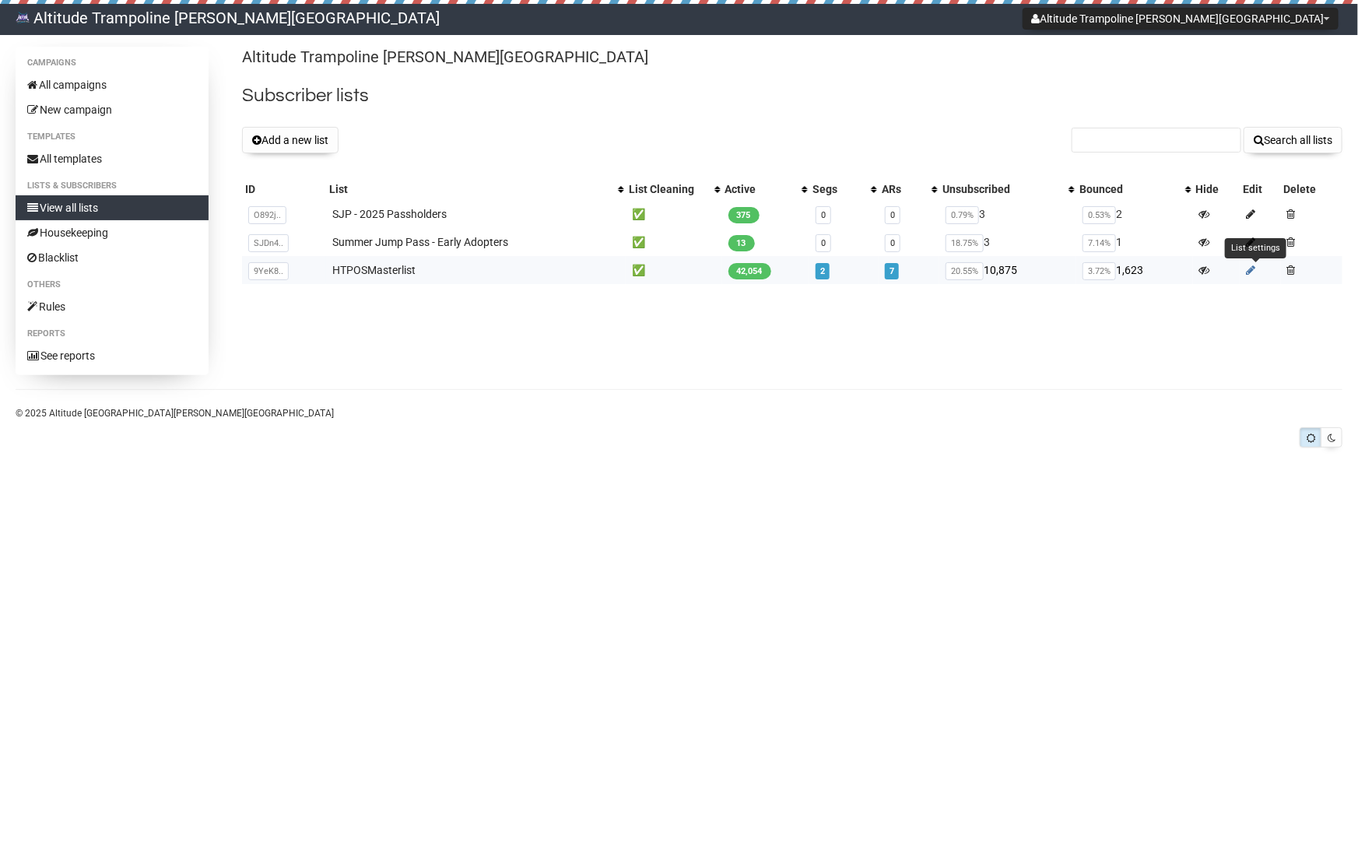 This screenshot has width=1358, height=860. Describe the element at coordinates (112, 137) in the screenshot. I see `li: Templates` at that location.